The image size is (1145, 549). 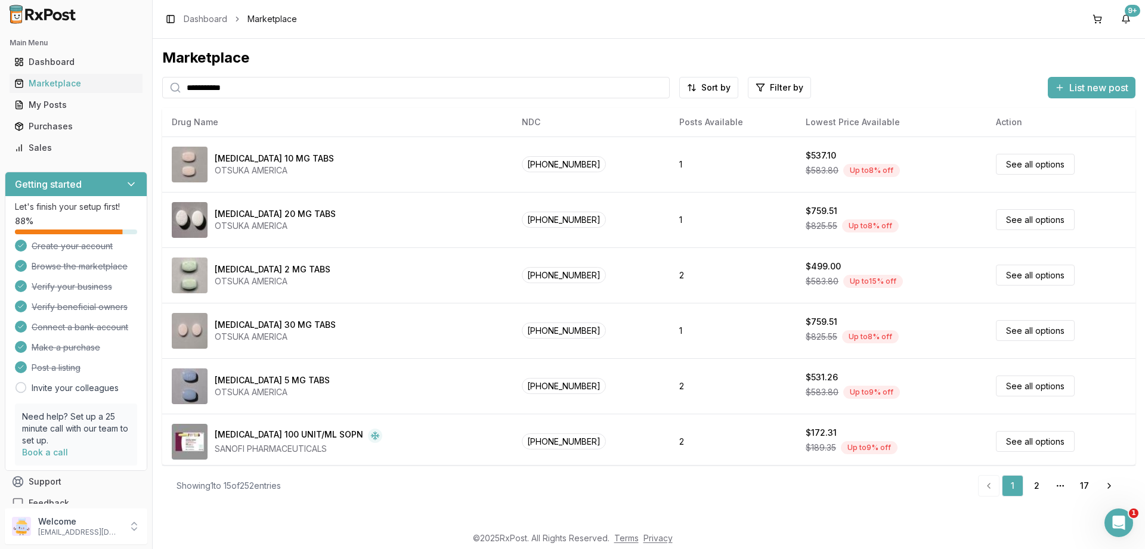 What do you see at coordinates (298, 449) in the screenshot?
I see `div: SANOFI PHARMACEUTICALS` at bounding box center [298, 449].